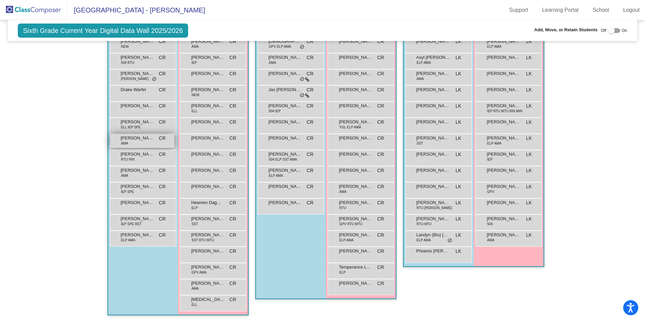 This screenshot has height=322, width=645. I want to click on span: RTU RIN, so click(128, 159).